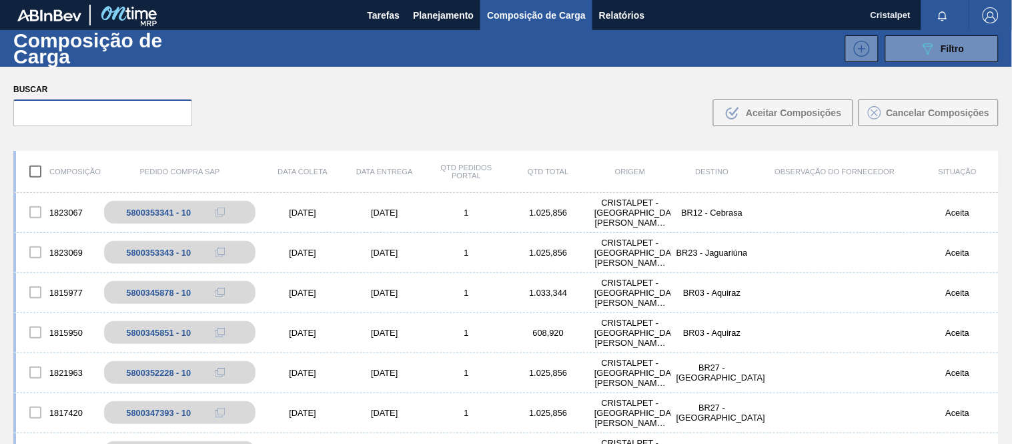 Image resolution: width=1012 pixels, height=444 pixels. What do you see at coordinates (158, 412) in the screenshot?
I see `div: 5800347393 - 10` at bounding box center [158, 412].